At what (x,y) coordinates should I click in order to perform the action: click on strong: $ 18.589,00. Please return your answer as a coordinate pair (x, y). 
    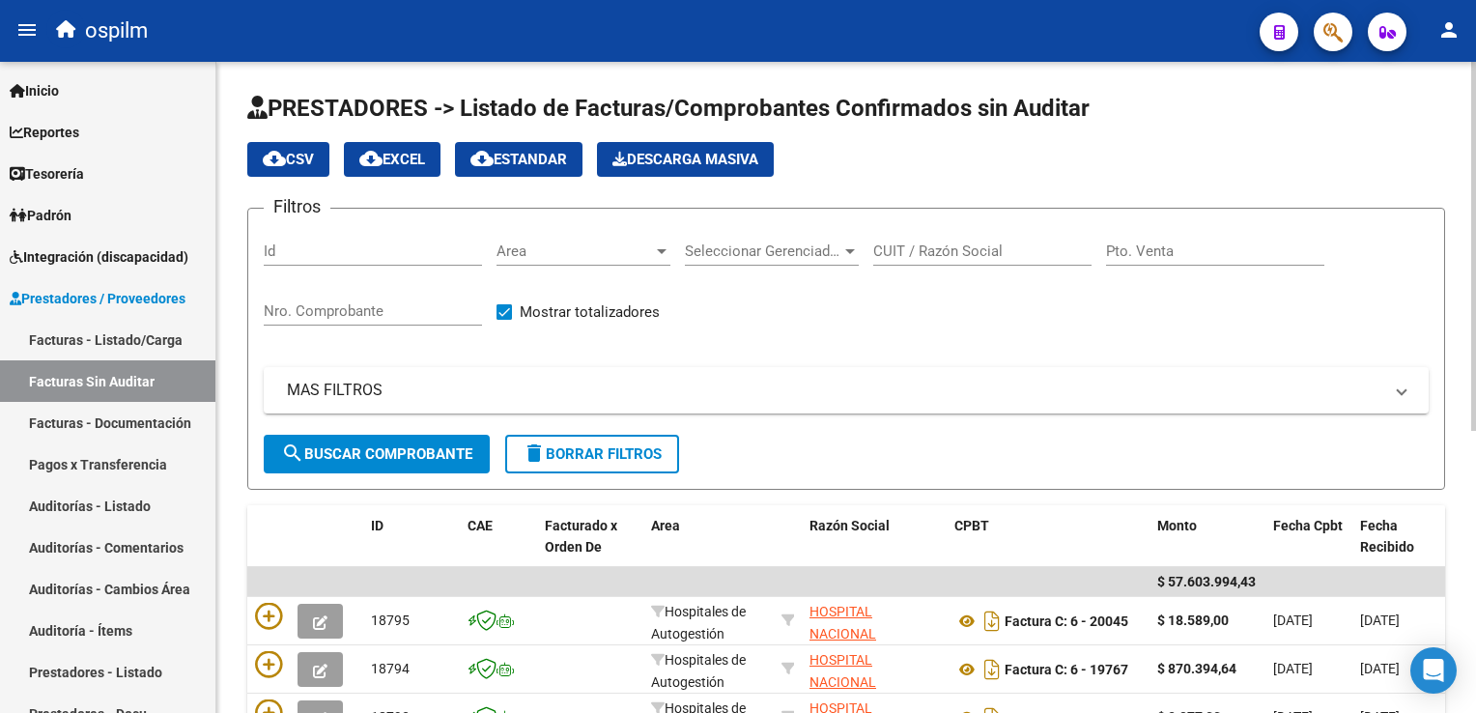
    Looking at the image, I should click on (1193, 620).